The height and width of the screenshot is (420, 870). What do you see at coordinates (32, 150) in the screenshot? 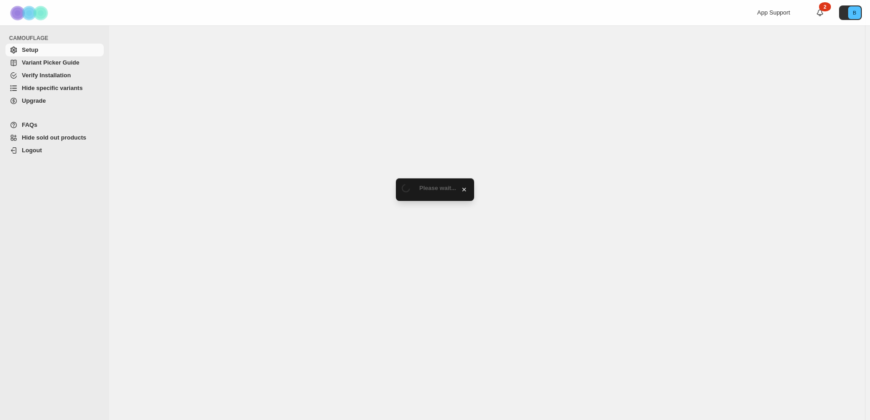
I see `span: Logout` at bounding box center [32, 150].